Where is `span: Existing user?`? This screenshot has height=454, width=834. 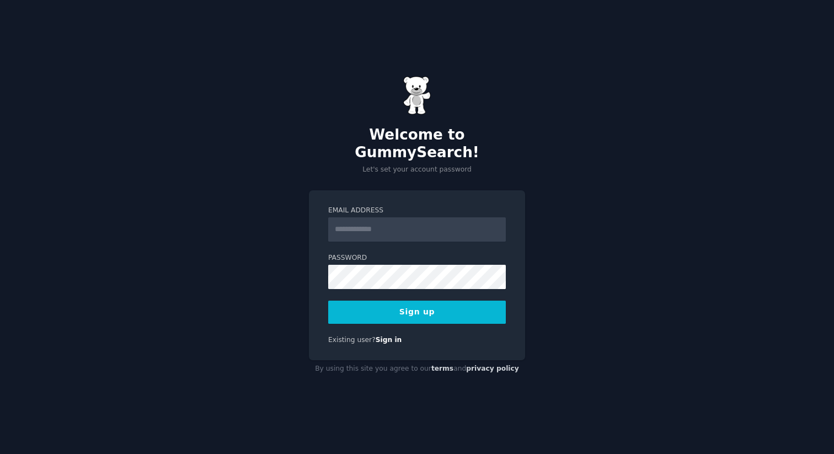
span: Existing user? is located at coordinates (352, 340).